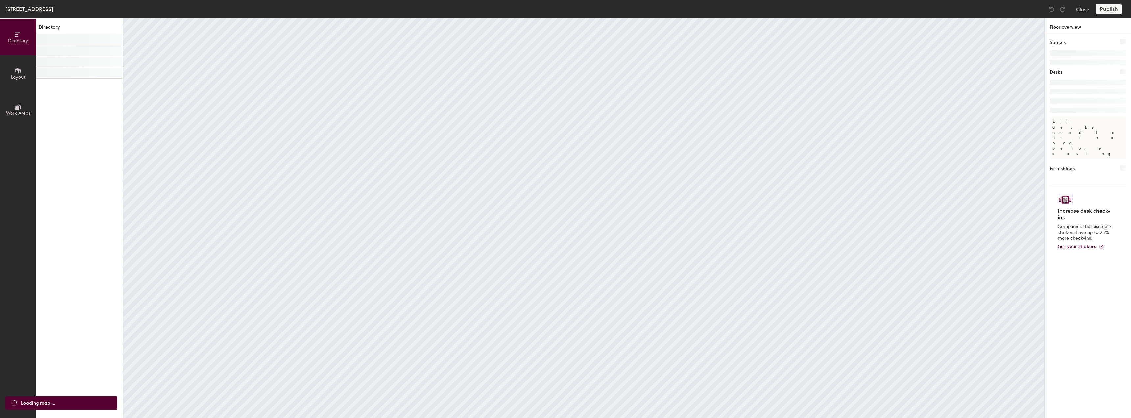 The width and height of the screenshot is (1131, 418). Describe the element at coordinates (18, 41) in the screenshot. I see `span: Directory` at that location.